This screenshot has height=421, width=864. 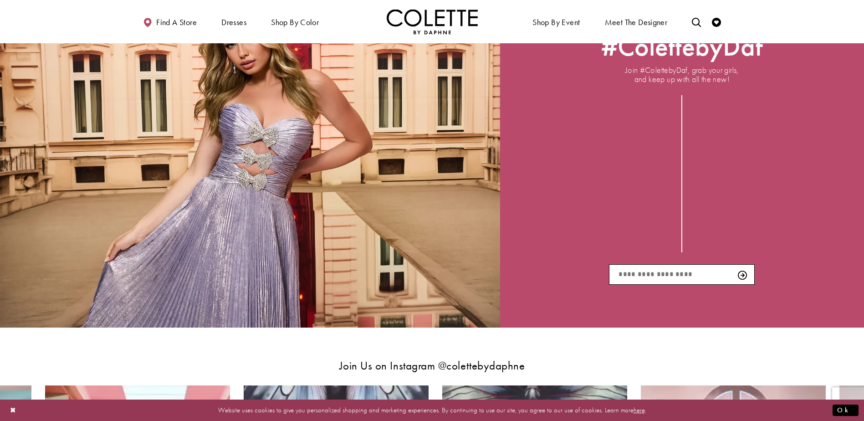 What do you see at coordinates (170, 21) in the screenshot?
I see `a: Find a store` at bounding box center [170, 21].